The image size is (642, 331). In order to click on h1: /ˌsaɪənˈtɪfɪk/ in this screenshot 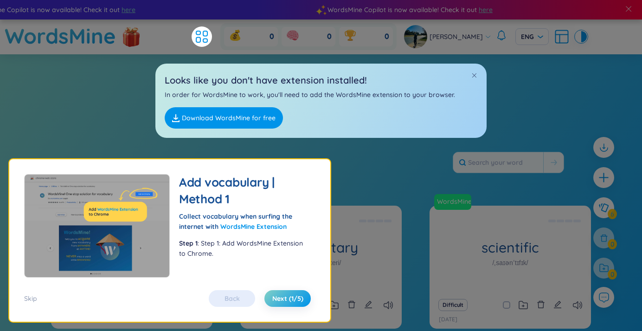, I will do `click(510, 262)`.